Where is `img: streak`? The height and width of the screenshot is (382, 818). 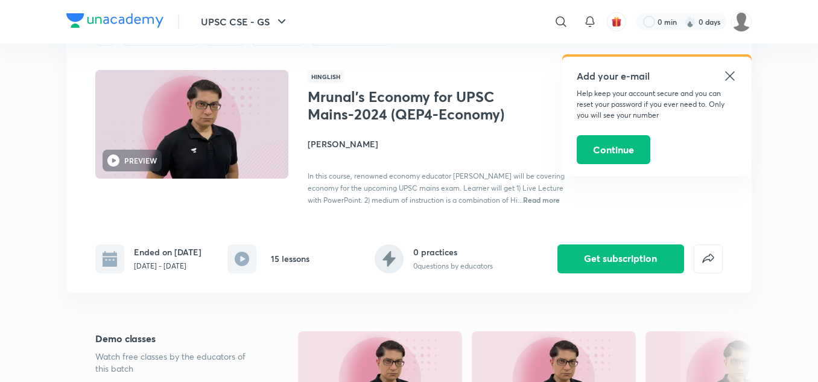
img: streak is located at coordinates (690, 22).